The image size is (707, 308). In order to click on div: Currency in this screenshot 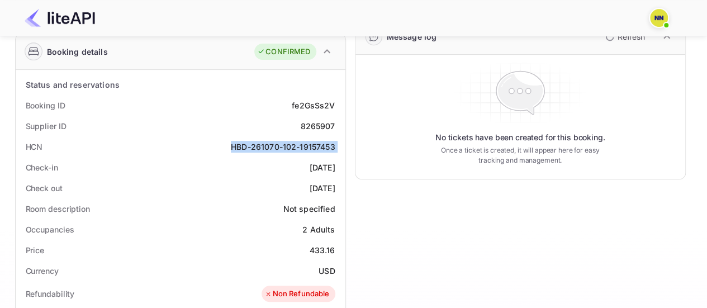, I will do `click(42, 271)`.